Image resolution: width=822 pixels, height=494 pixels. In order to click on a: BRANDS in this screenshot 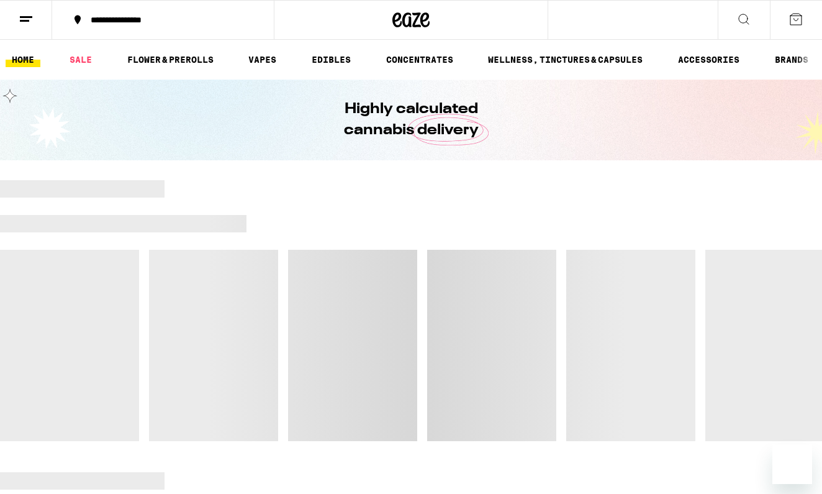, I will do `click(792, 60)`.